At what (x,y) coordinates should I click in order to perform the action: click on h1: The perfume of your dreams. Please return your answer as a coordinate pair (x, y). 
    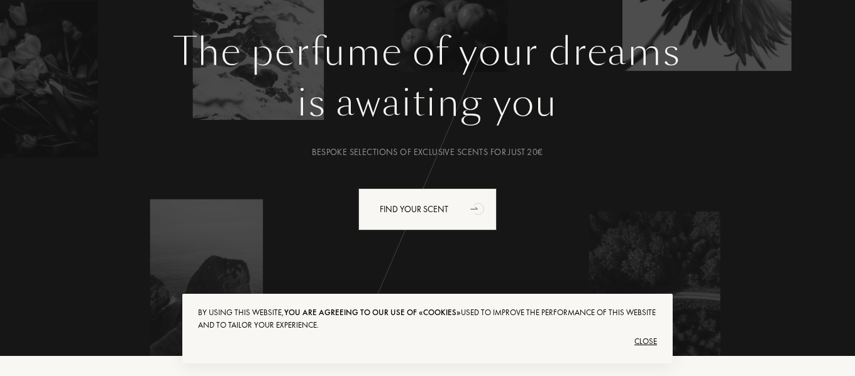
    Looking at the image, I should click on (427, 52).